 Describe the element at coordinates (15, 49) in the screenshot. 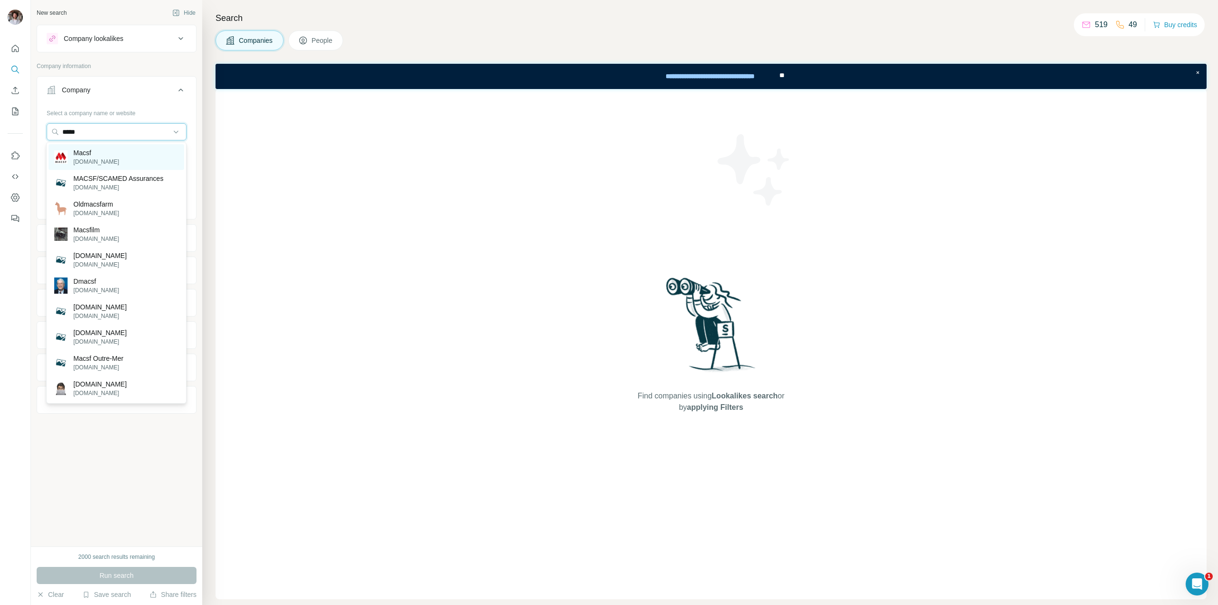

I see `button: Quick start` at that location.